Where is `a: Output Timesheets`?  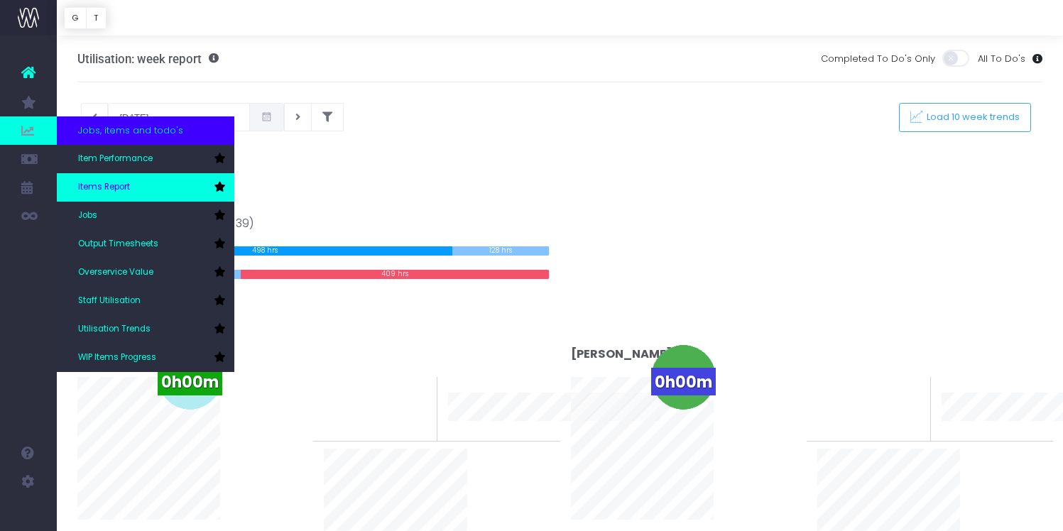 a: Output Timesheets is located at coordinates (146, 244).